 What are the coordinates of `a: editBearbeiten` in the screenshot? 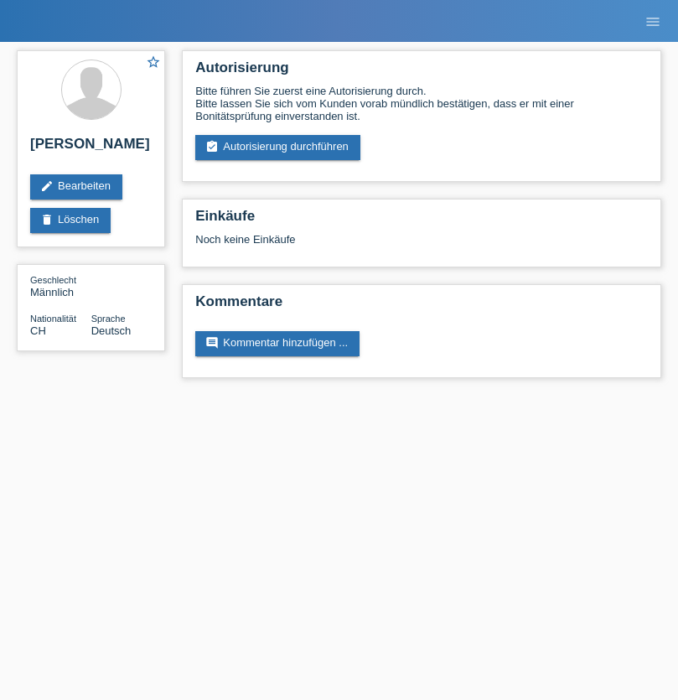 It's located at (76, 187).